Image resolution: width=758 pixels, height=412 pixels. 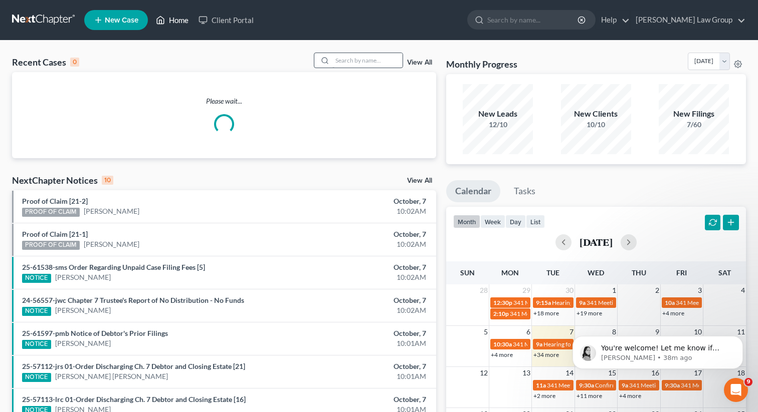 I want to click on div: Recent messageProfile image for LindseyYou're welcome! Let me know if anything else comes up![PER..., so click(x=100, y=144).